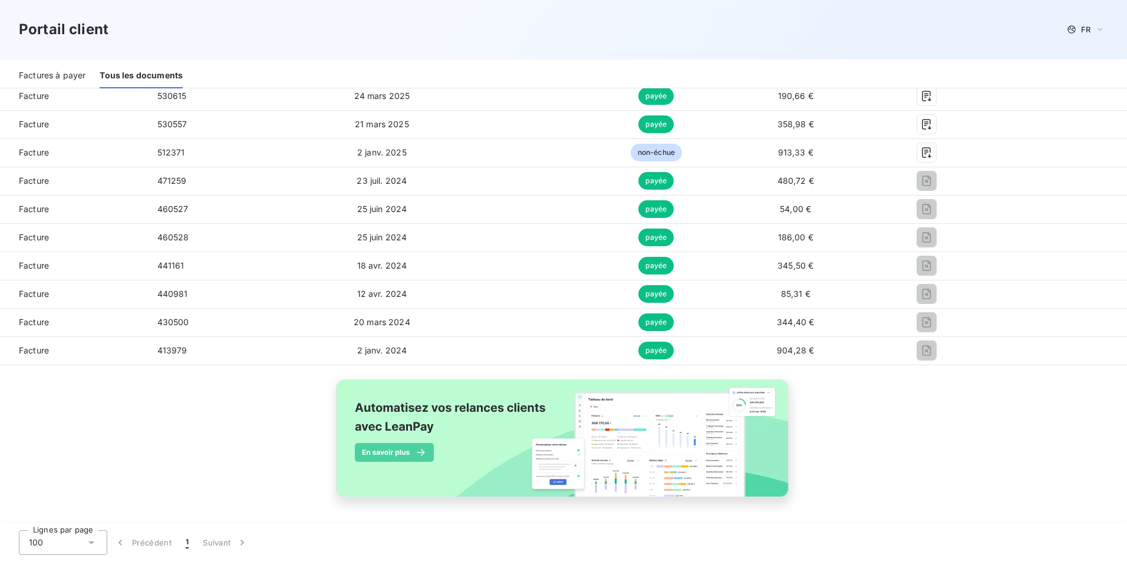 Image resolution: width=1127 pixels, height=562 pixels. What do you see at coordinates (382, 152) in the screenshot?
I see `span: 2 janv. 2025` at bounding box center [382, 152].